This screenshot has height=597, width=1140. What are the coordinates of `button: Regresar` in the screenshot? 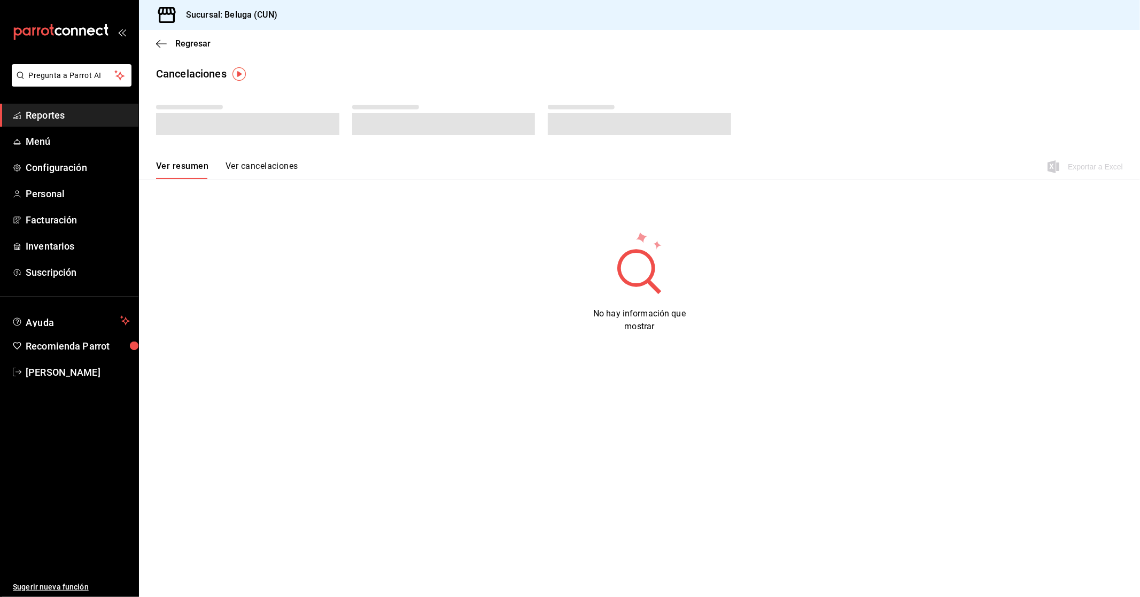 It's located at (183, 43).